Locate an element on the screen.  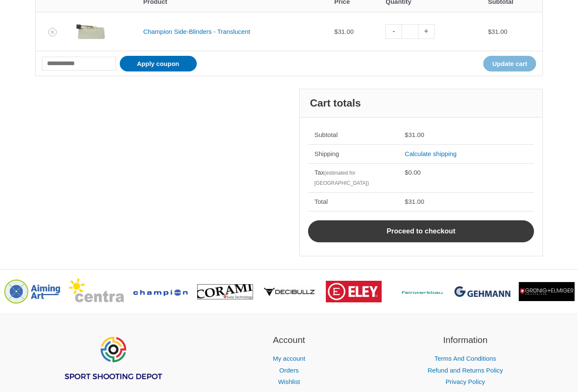
th: Tax is located at coordinates (353, 178).